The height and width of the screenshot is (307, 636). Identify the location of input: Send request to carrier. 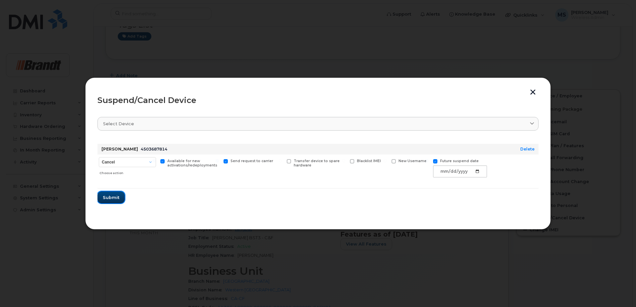
(217, 161).